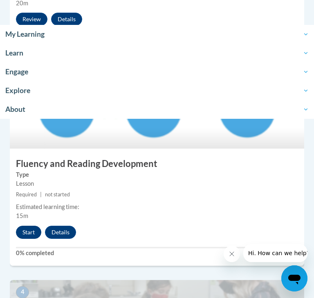 The image size is (314, 298). I want to click on div: Estimated learning time:, so click(157, 207).